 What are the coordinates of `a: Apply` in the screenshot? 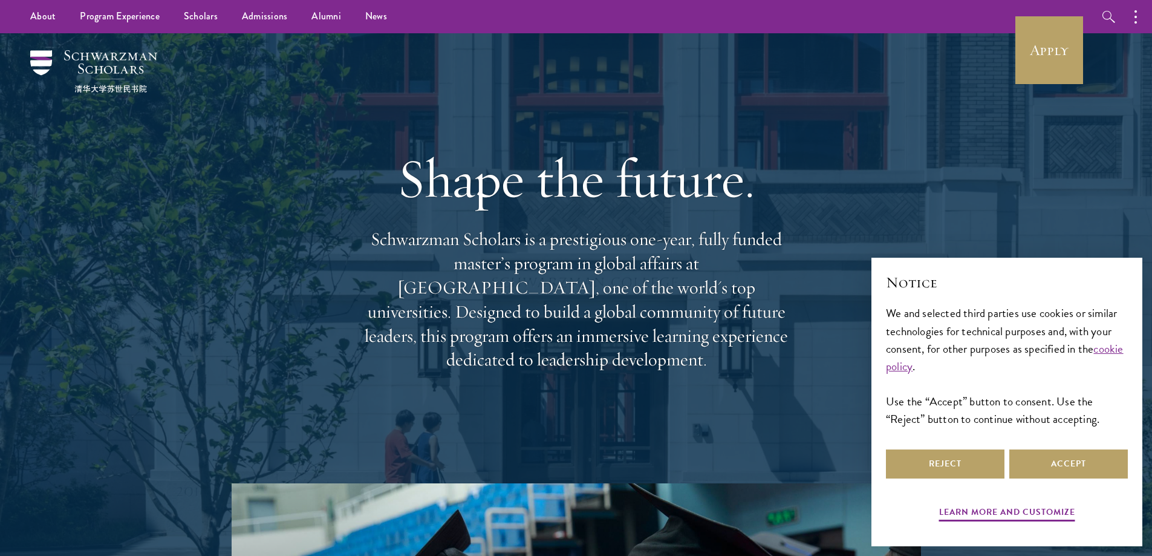 It's located at (1049, 50).